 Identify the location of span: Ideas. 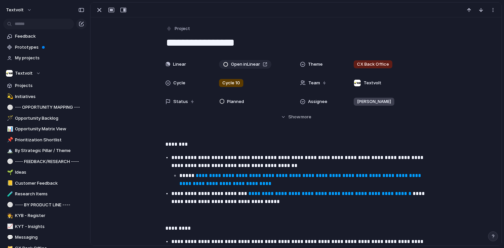
(50, 172).